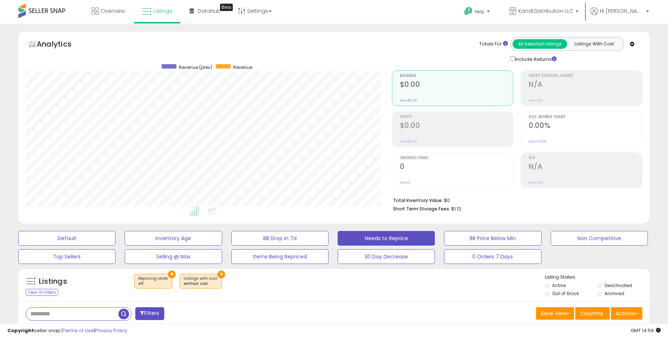 This screenshot has width=668, height=338. Describe the element at coordinates (457, 117) in the screenshot. I see `span: Profit` at that location.